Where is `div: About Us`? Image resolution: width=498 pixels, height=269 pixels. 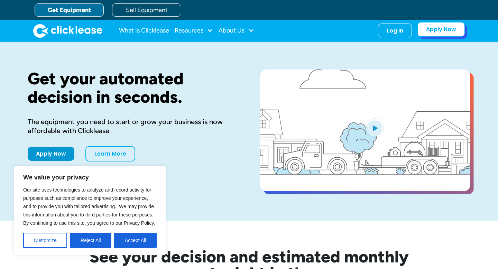
div: About Us is located at coordinates (236, 31).